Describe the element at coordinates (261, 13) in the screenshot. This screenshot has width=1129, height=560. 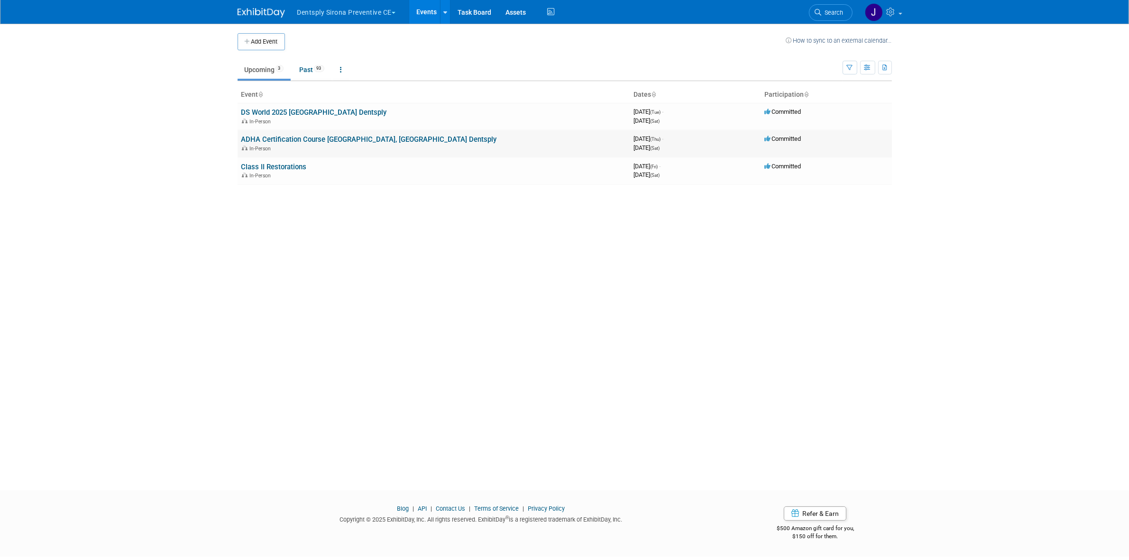
I see `img: ExhibitDay` at that location.